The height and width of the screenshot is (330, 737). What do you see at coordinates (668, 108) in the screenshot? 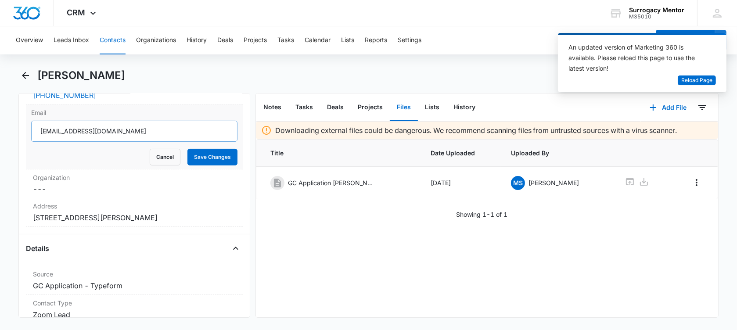
I see `button: Add File` at bounding box center [668, 108].